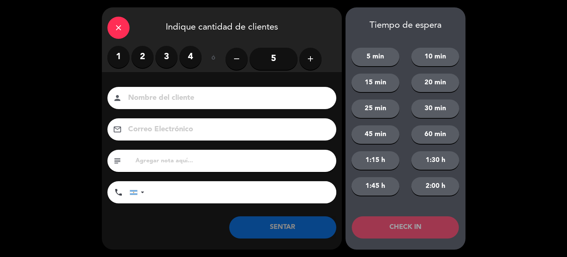 This screenshot has width=567, height=257. I want to click on button: 30 min, so click(435, 109).